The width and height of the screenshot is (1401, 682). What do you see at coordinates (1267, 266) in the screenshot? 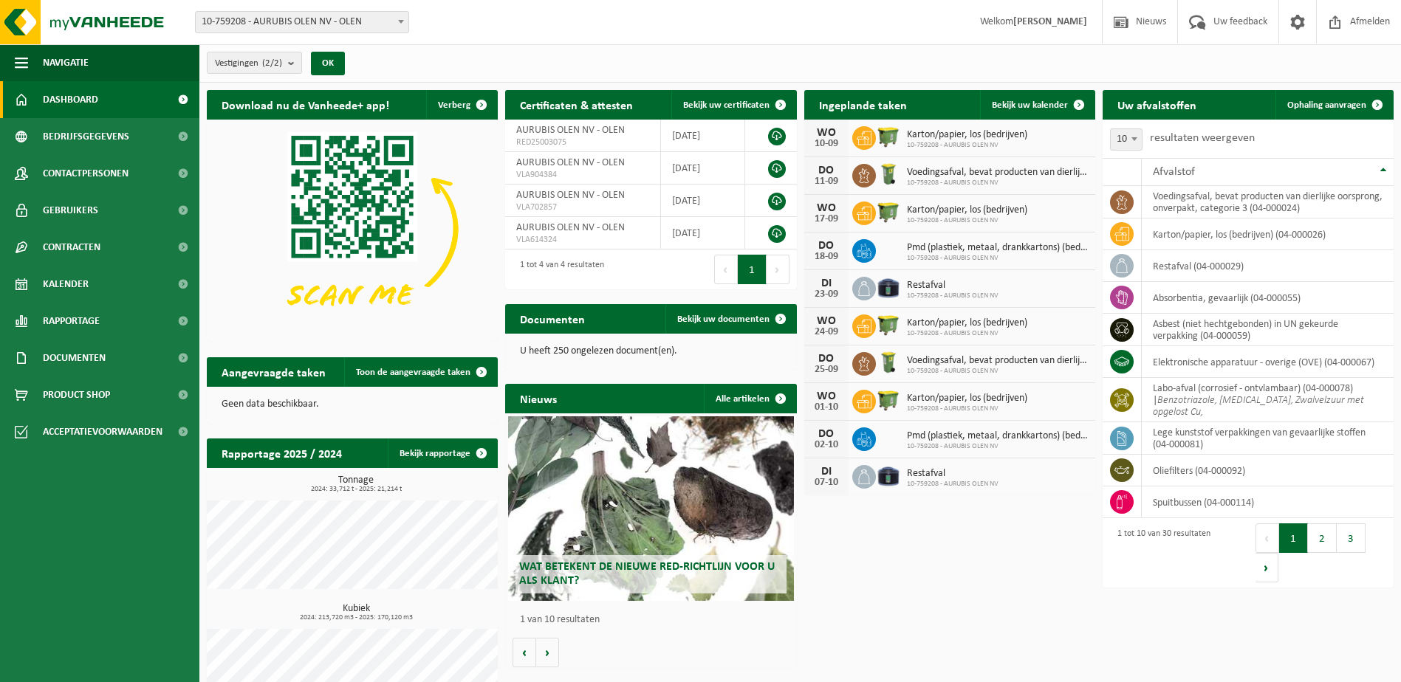
I see `td: restafval (04-000029)` at bounding box center [1267, 266].